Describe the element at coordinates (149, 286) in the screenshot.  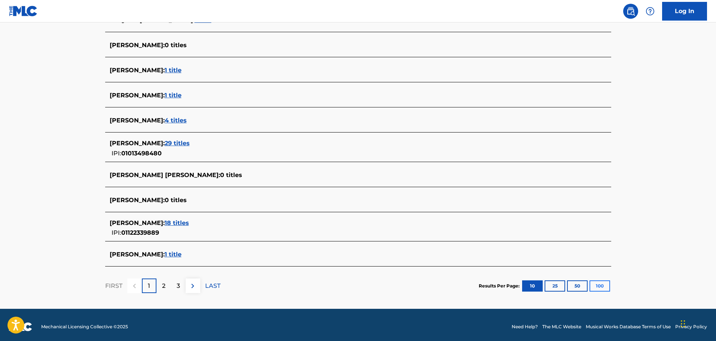
I see `p: 1` at that location.